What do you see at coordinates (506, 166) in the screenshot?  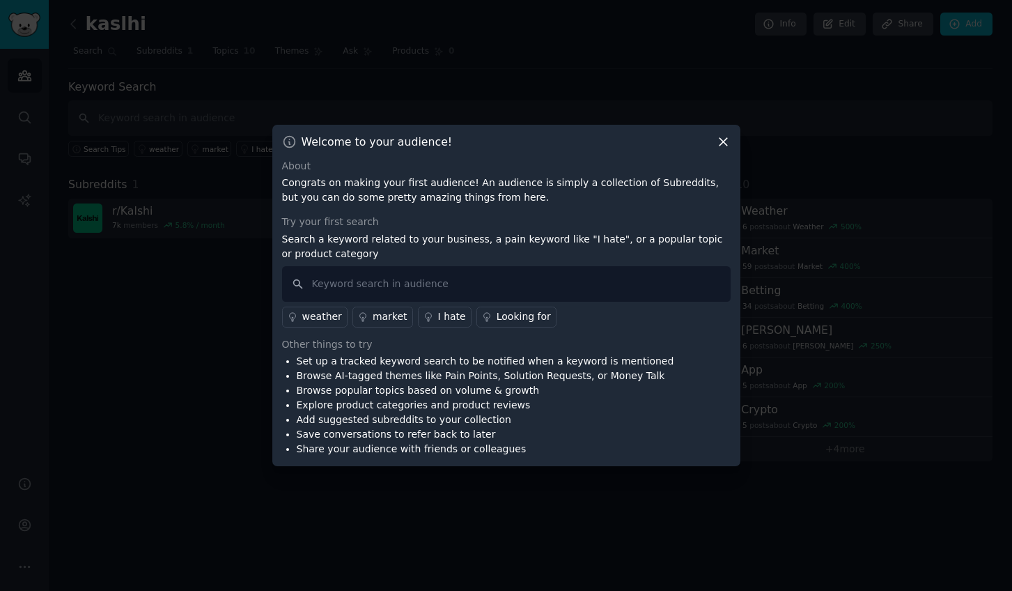 I see `div: About` at bounding box center [506, 166].